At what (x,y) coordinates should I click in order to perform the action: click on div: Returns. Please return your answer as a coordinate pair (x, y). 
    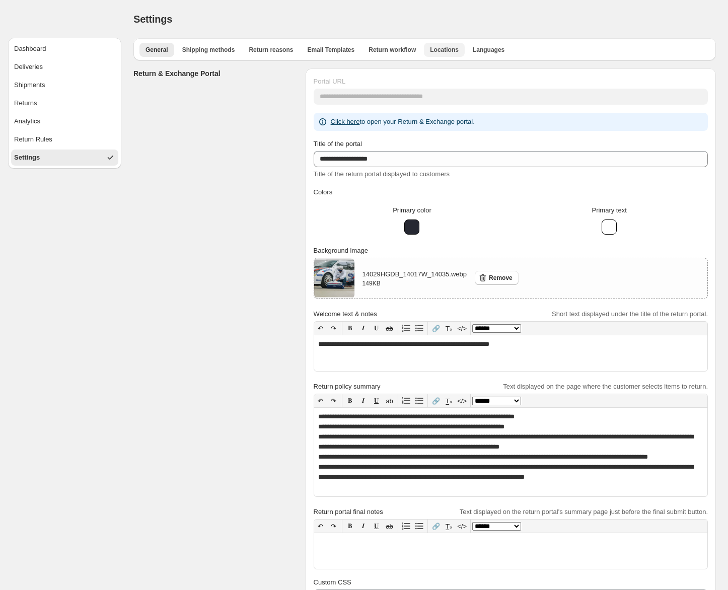
    Looking at the image, I should click on (26, 103).